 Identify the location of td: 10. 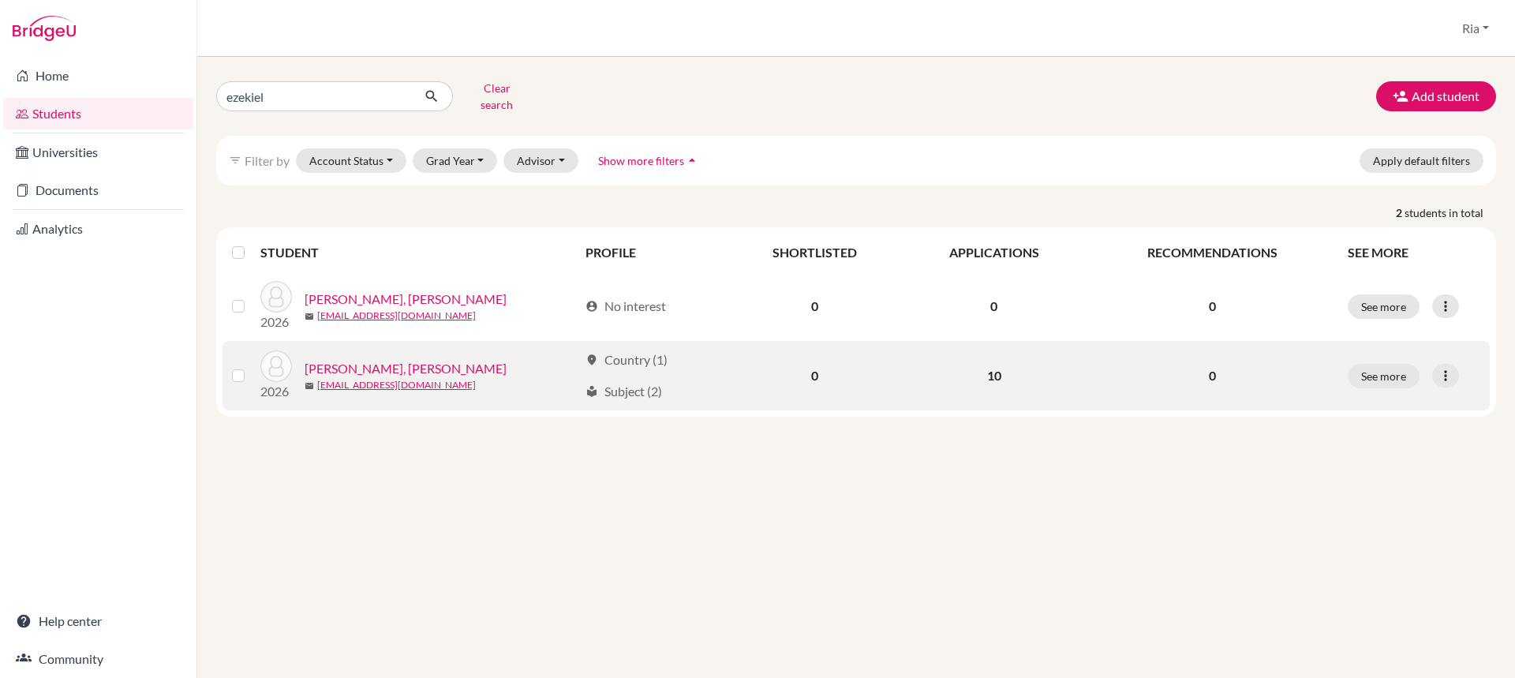
(993, 376).